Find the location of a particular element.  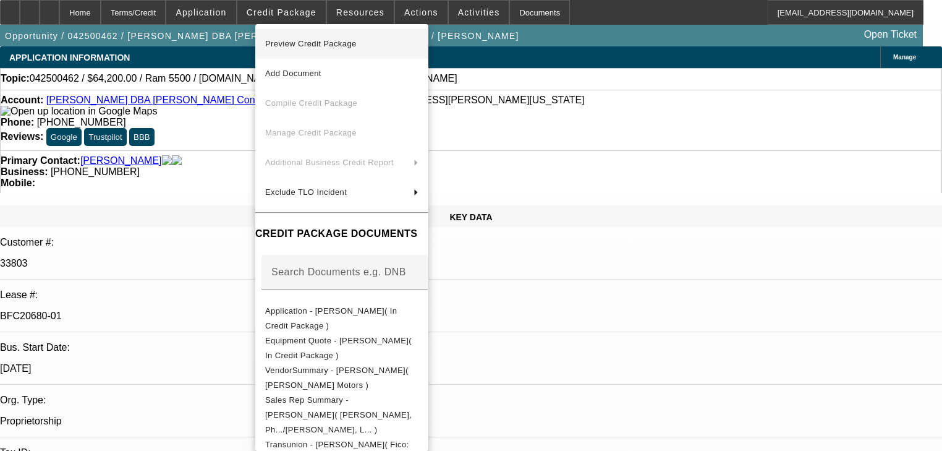

span: Preview Credit Package is located at coordinates (311, 43).